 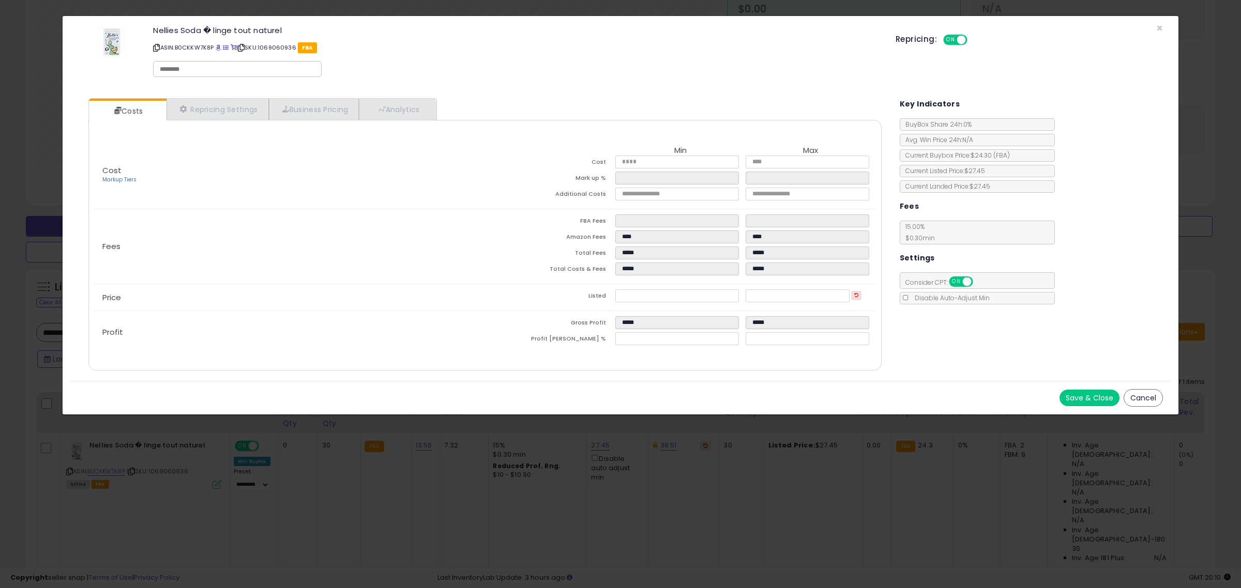 What do you see at coordinates (550, 324) in the screenshot?
I see `td: Gross Profit` at bounding box center [550, 324].